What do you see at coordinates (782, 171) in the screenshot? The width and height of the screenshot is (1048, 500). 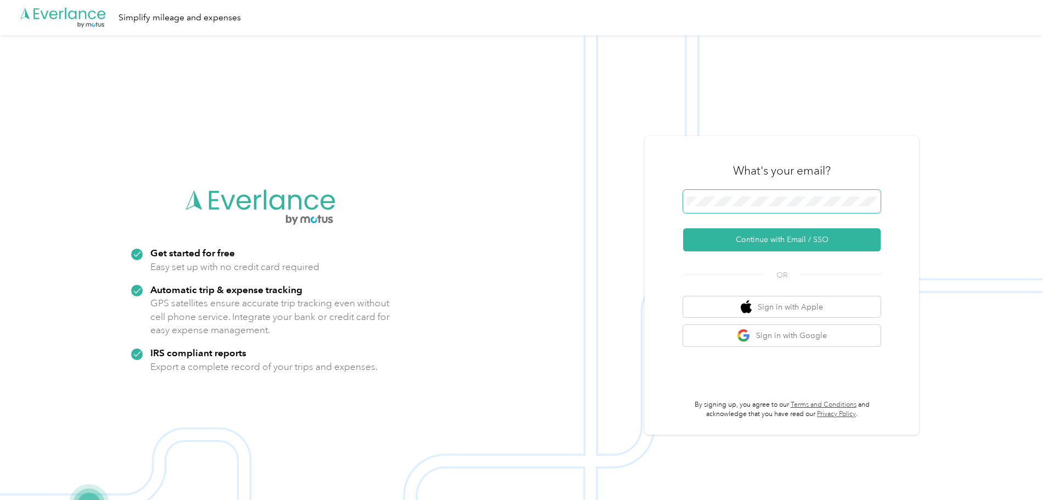 I see `h3: What's your email?` at bounding box center [782, 171].